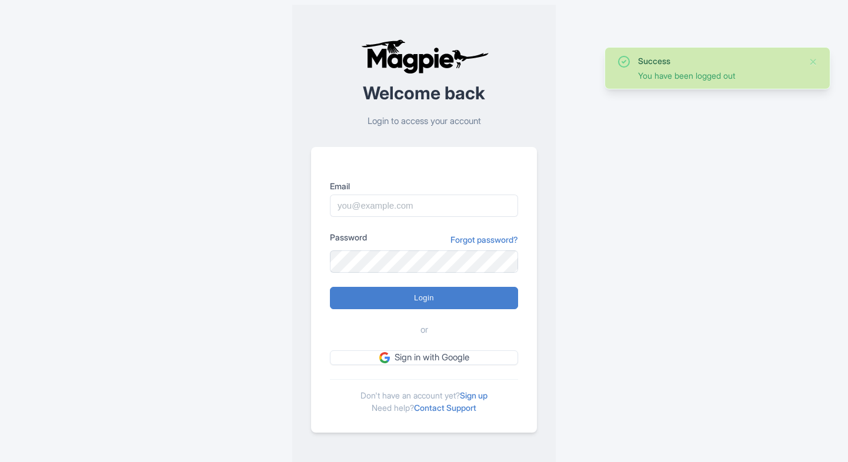 The image size is (848, 462). Describe the element at coordinates (719, 61) in the screenshot. I see `div: Success` at that location.